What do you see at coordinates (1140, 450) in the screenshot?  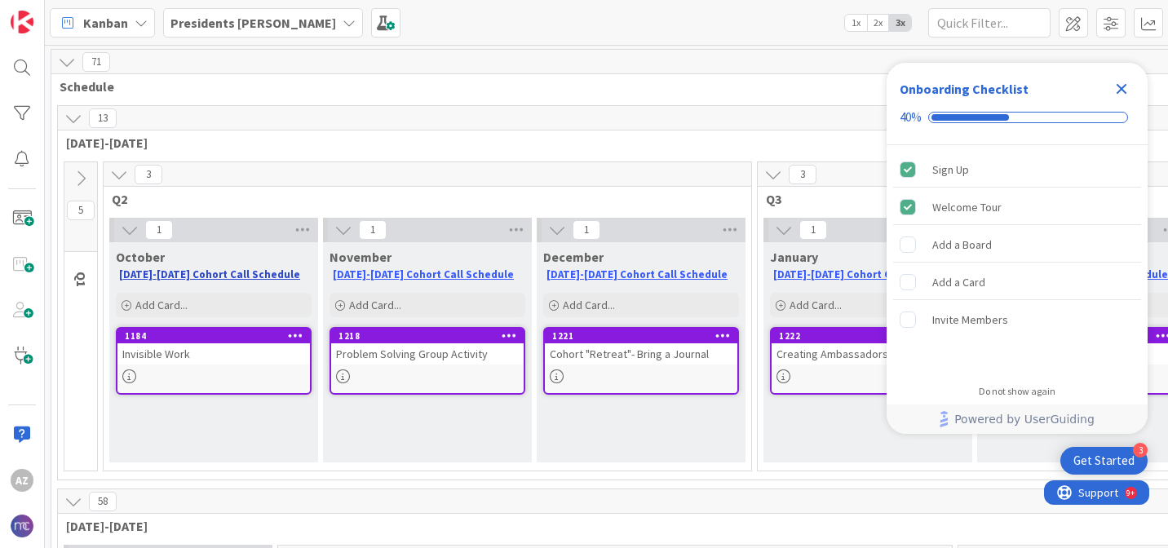 I see `div: 3` at bounding box center [1140, 450].